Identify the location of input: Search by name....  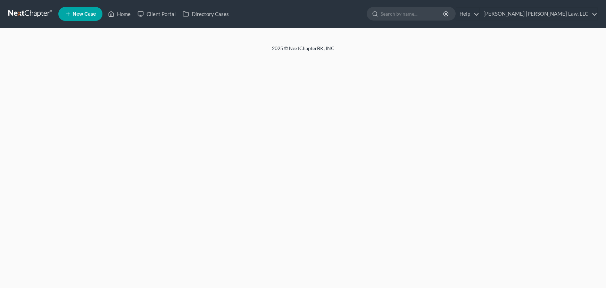
(412, 14).